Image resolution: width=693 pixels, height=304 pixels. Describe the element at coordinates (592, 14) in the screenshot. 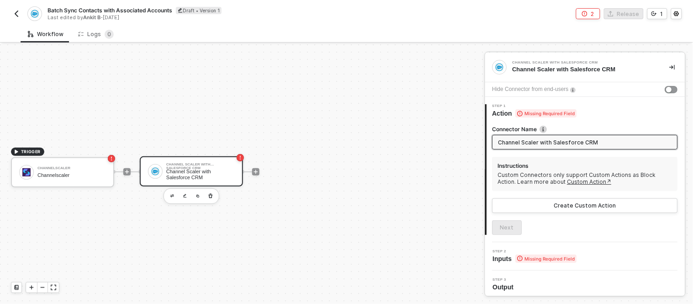

I see `div: 2` at that location.